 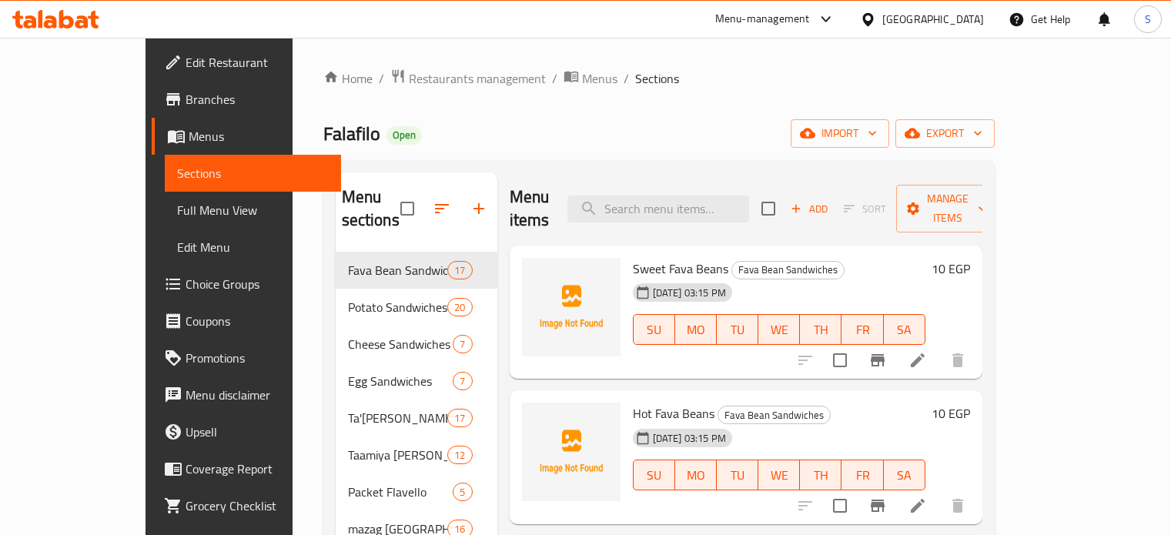 I want to click on button: WE, so click(x=779, y=329).